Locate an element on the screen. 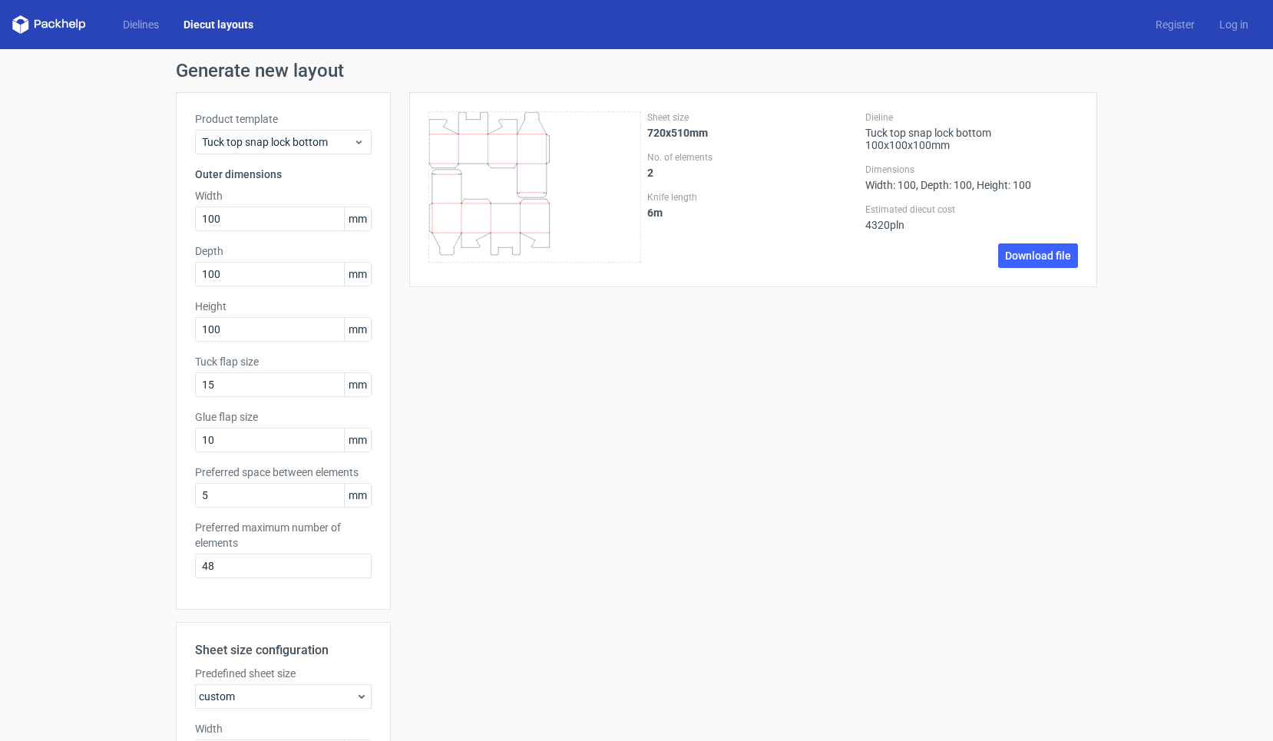 The image size is (1273, 741). div: custom is located at coordinates (283, 697).